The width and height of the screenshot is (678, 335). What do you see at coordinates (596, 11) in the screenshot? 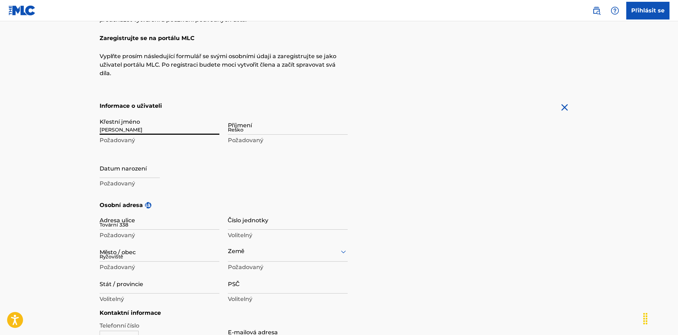
I see `a: Veřejné vyhledávání` at bounding box center [596, 11].